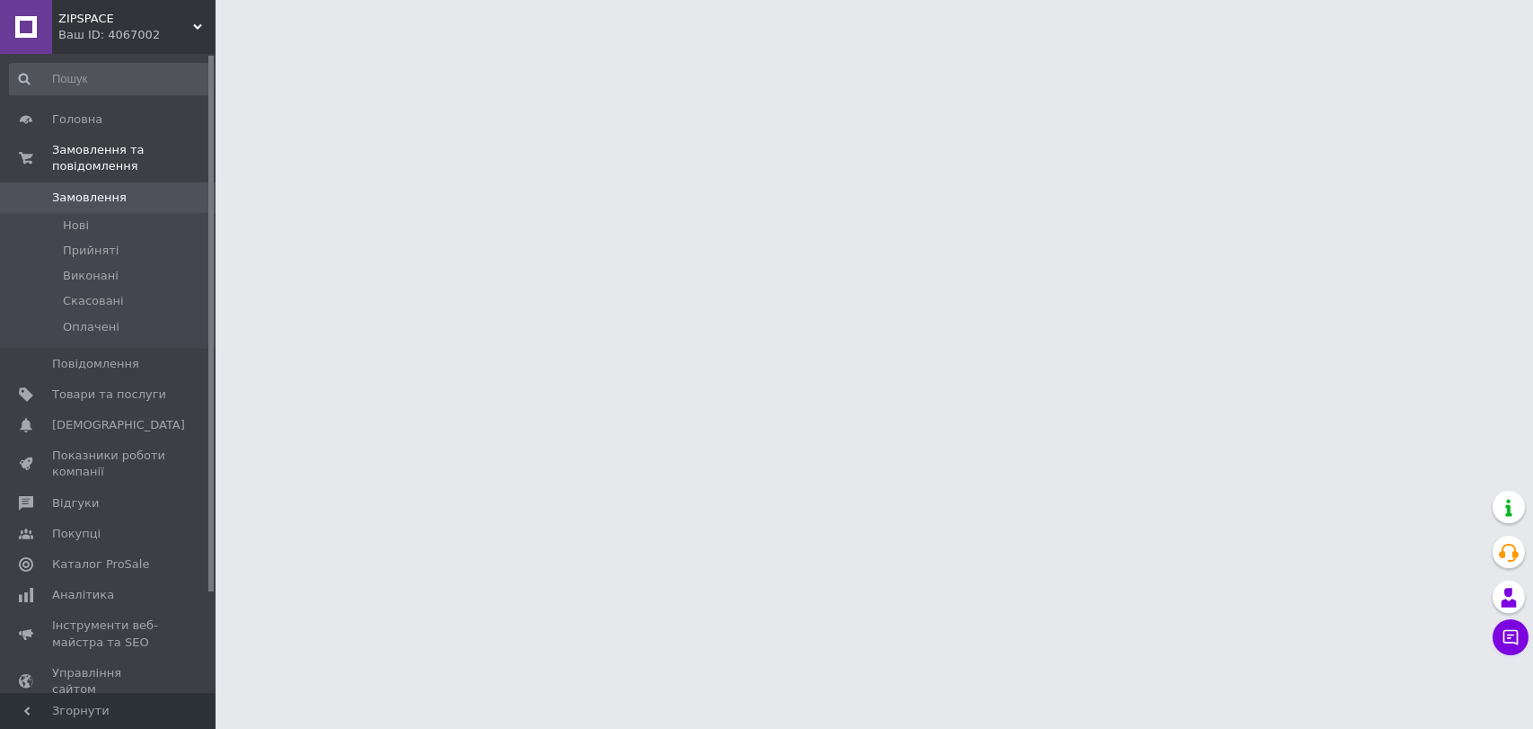 Image resolution: width=1533 pixels, height=729 pixels. What do you see at coordinates (126, 19) in the screenshot?
I see `span: ZIPSPACE` at bounding box center [126, 19].